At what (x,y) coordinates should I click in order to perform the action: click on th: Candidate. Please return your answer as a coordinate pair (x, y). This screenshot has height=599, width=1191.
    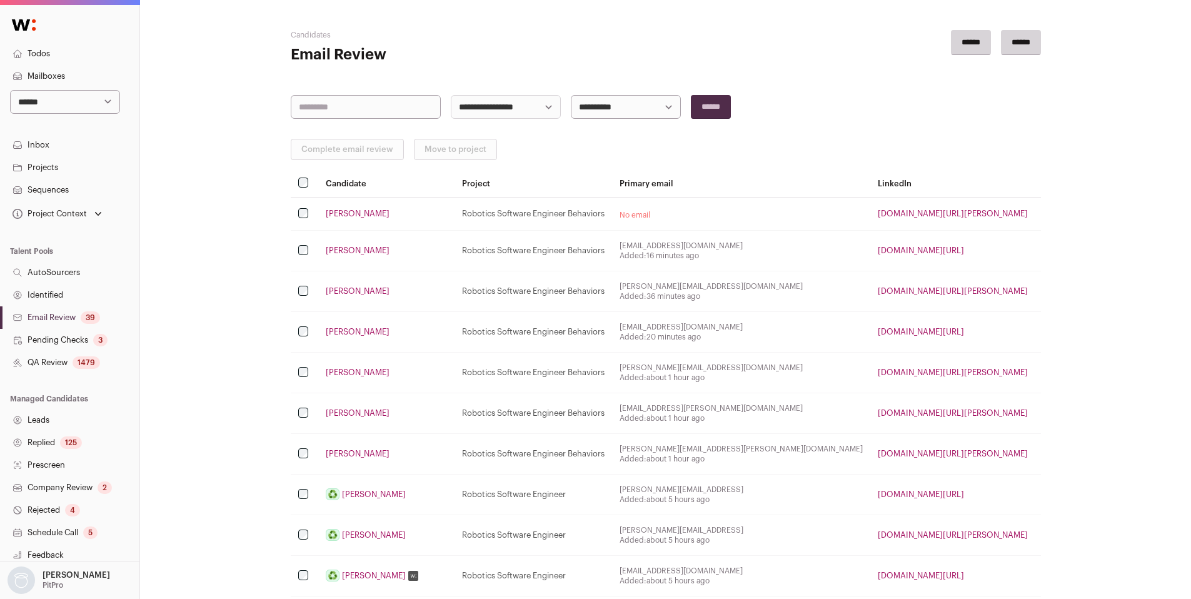
    Looking at the image, I should click on (386, 184).